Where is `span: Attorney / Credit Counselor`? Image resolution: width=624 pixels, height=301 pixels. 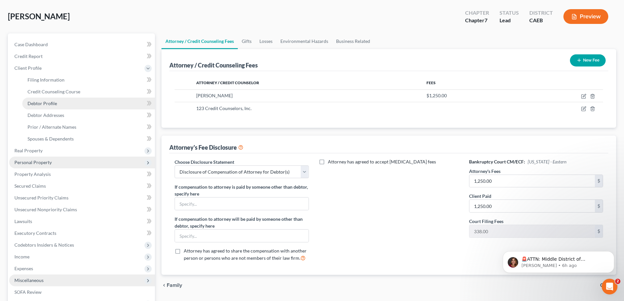 span: Attorney / Credit Counselor is located at coordinates (228, 83).